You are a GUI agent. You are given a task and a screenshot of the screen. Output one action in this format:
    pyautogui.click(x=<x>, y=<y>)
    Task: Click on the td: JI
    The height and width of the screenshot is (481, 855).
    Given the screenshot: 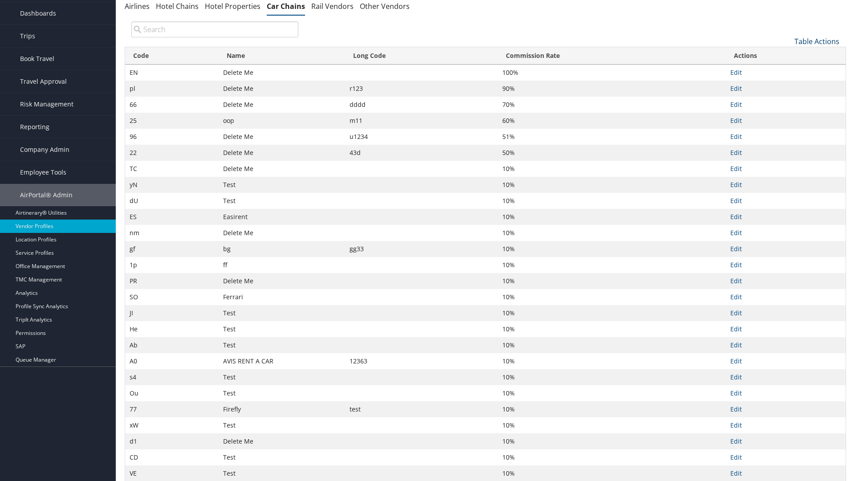 What is the action you would take?
    pyautogui.click(x=172, y=313)
    